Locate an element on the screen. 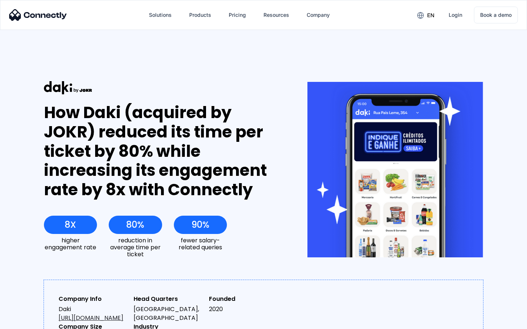 This screenshot has height=329, width=527. div: Login is located at coordinates (455, 15).